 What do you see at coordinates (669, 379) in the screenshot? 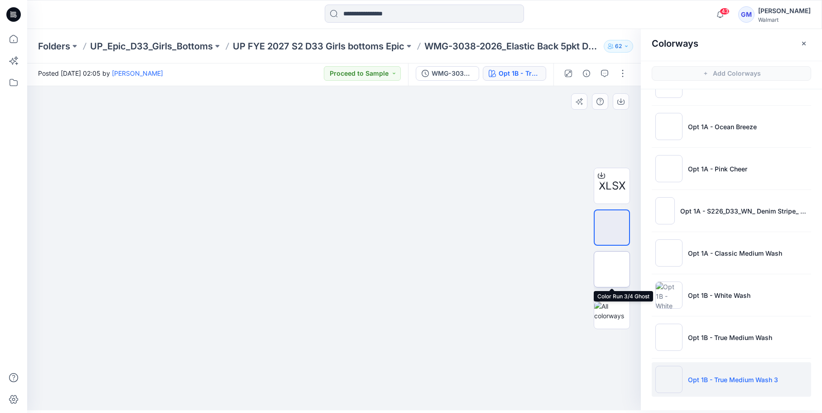
I see `img: Opt 1B - True Medium Wash 3` at bounding box center [669, 379].